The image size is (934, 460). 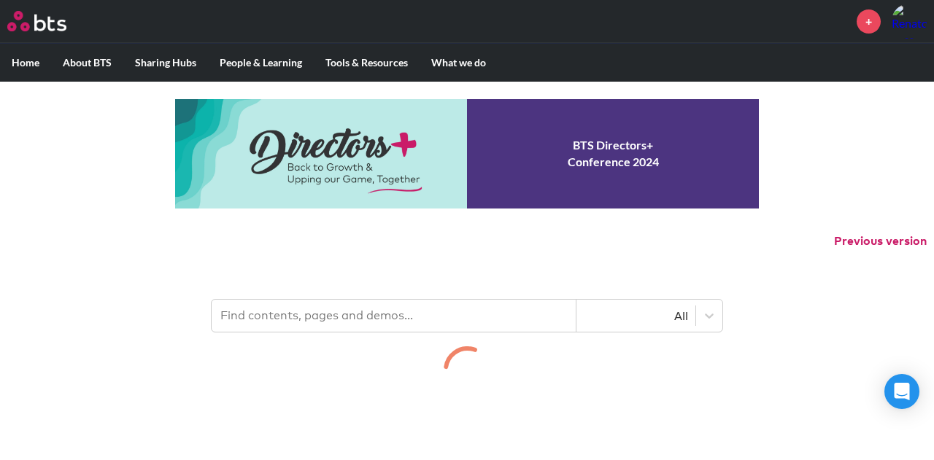 I want to click on label: Sharing Hubs, so click(x=166, y=63).